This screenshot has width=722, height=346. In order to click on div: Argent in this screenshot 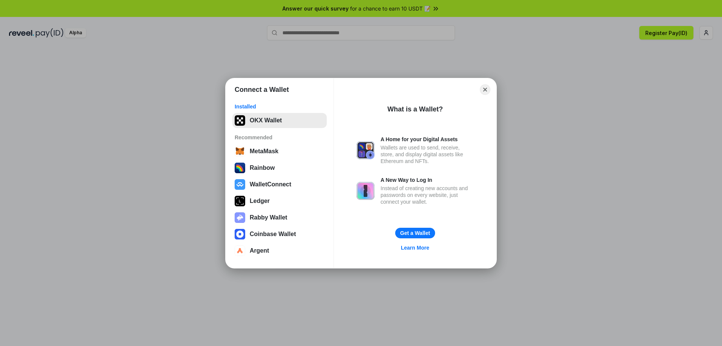, I will do `click(259, 250)`.